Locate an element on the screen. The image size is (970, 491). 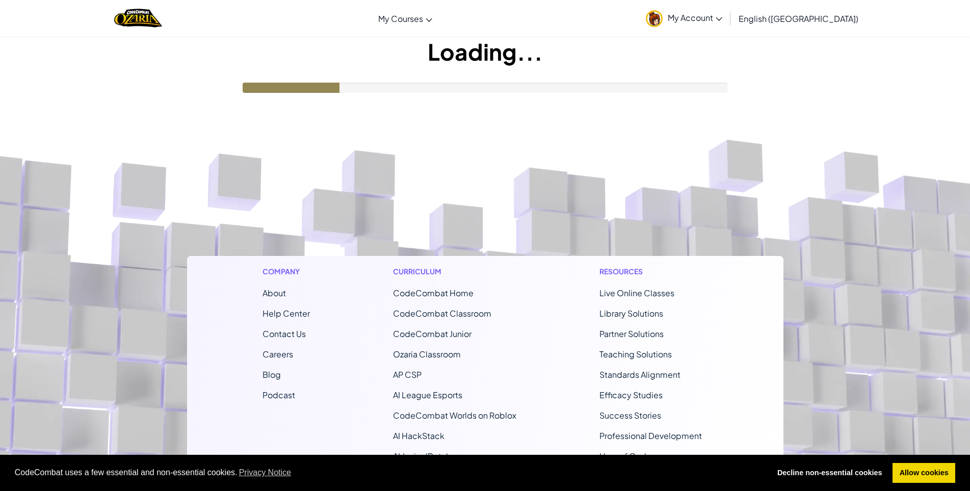
a: allow cookies is located at coordinates (924, 473).